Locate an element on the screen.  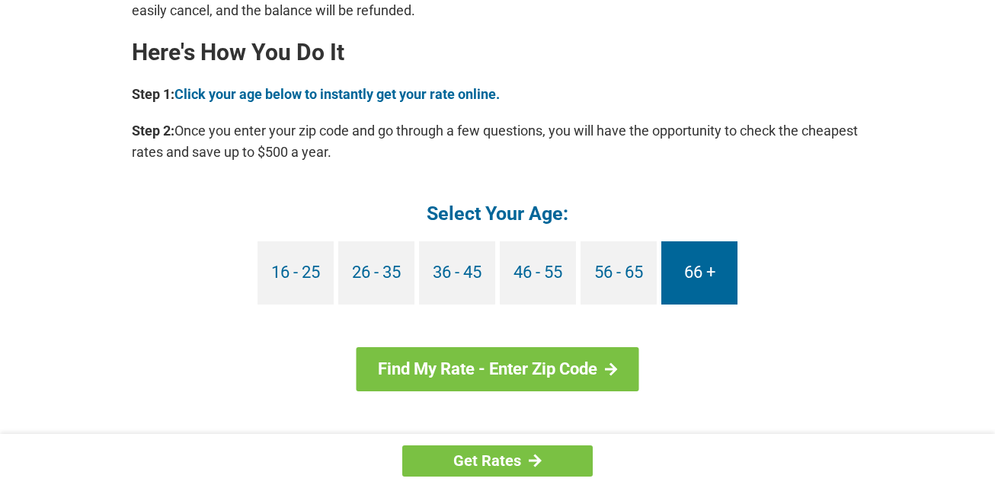
a: 56 - 65 is located at coordinates (619, 273).